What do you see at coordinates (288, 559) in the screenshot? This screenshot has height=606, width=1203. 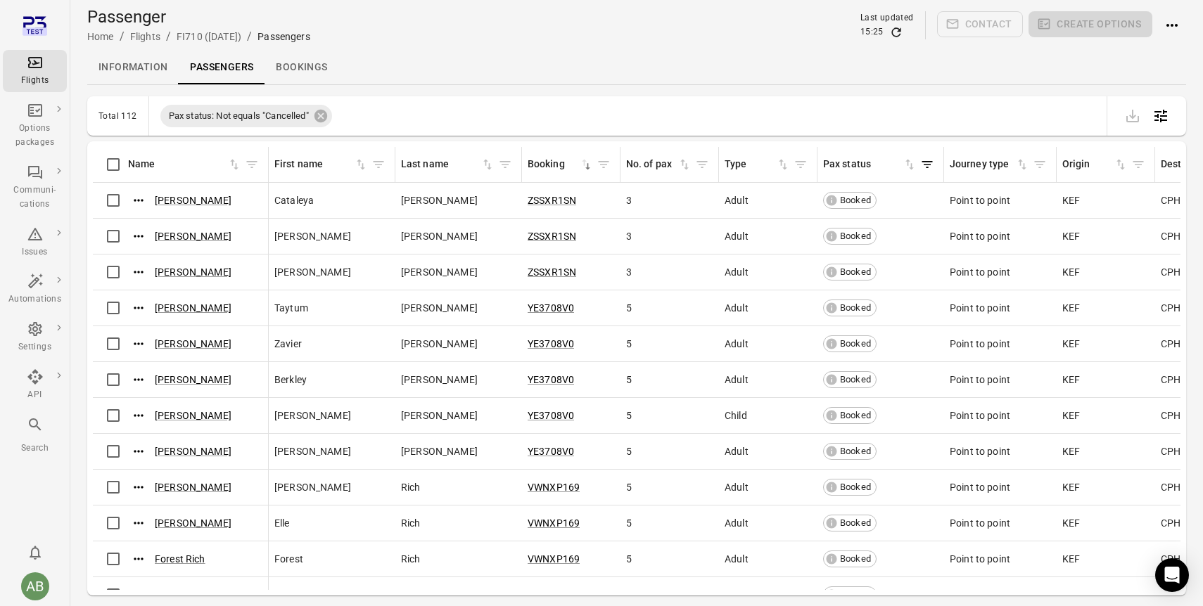 I see `span: Forest` at bounding box center [288, 559].